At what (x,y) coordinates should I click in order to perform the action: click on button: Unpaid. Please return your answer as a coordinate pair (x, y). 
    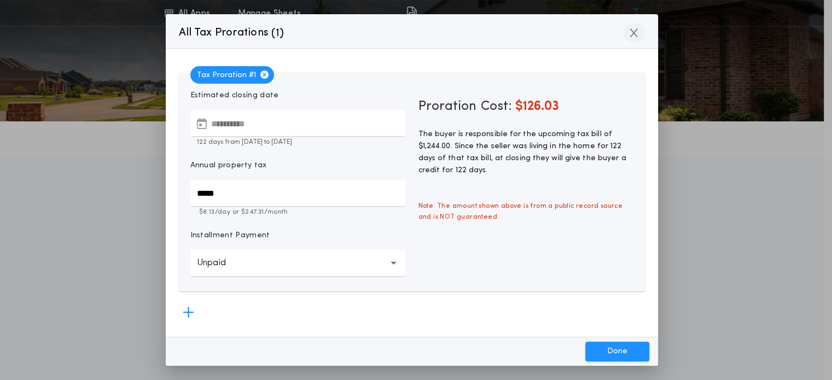
    Looking at the image, I should click on (298, 263).